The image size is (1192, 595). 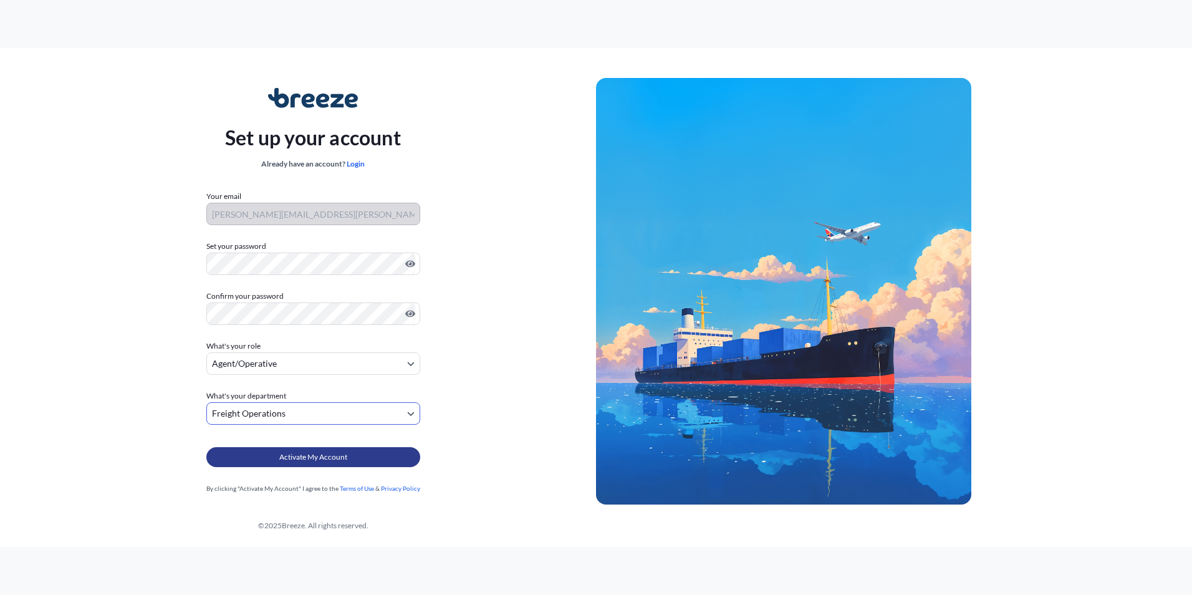 I want to click on span: Freight Operations, so click(x=249, y=413).